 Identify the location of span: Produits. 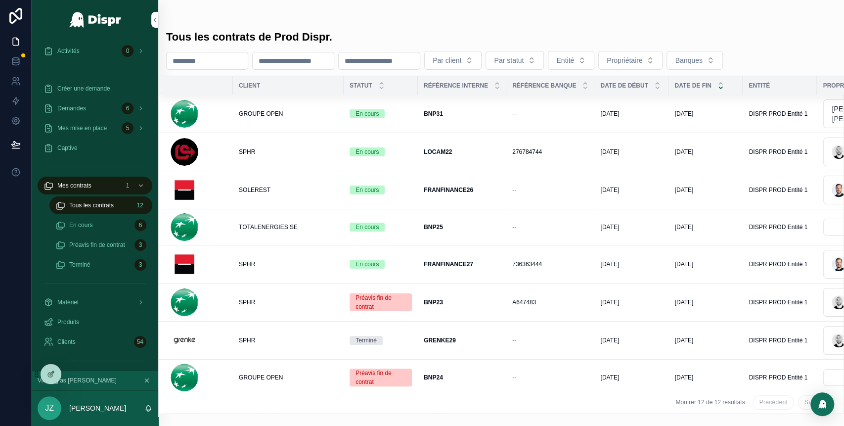
(68, 322).